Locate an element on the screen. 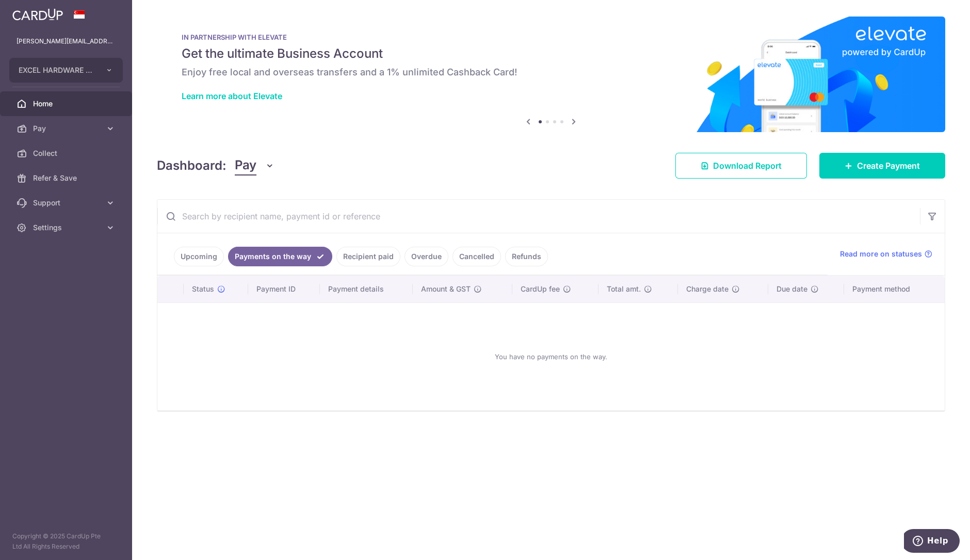 This screenshot has width=970, height=560. h5: Get the ultimate Business Account is located at coordinates (551, 54).